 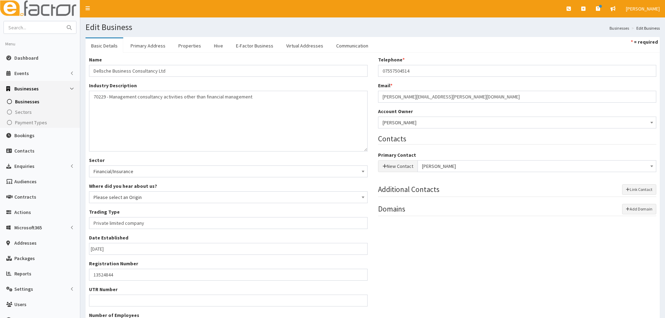 What do you see at coordinates (645, 28) in the screenshot?
I see `li: Edit Business` at bounding box center [645, 28].